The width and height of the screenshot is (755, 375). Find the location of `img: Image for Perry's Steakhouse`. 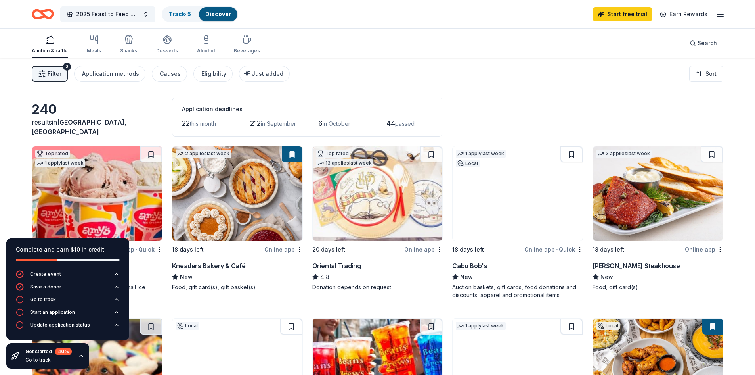

img: Image for Perry's Steakhouse is located at coordinates (658, 193).